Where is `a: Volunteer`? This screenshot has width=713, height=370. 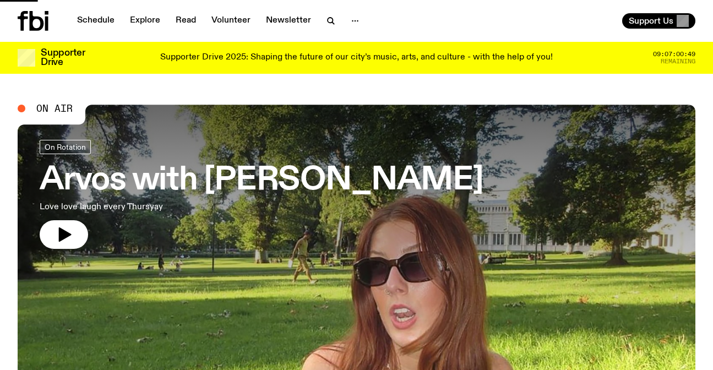 a: Volunteer is located at coordinates (231, 21).